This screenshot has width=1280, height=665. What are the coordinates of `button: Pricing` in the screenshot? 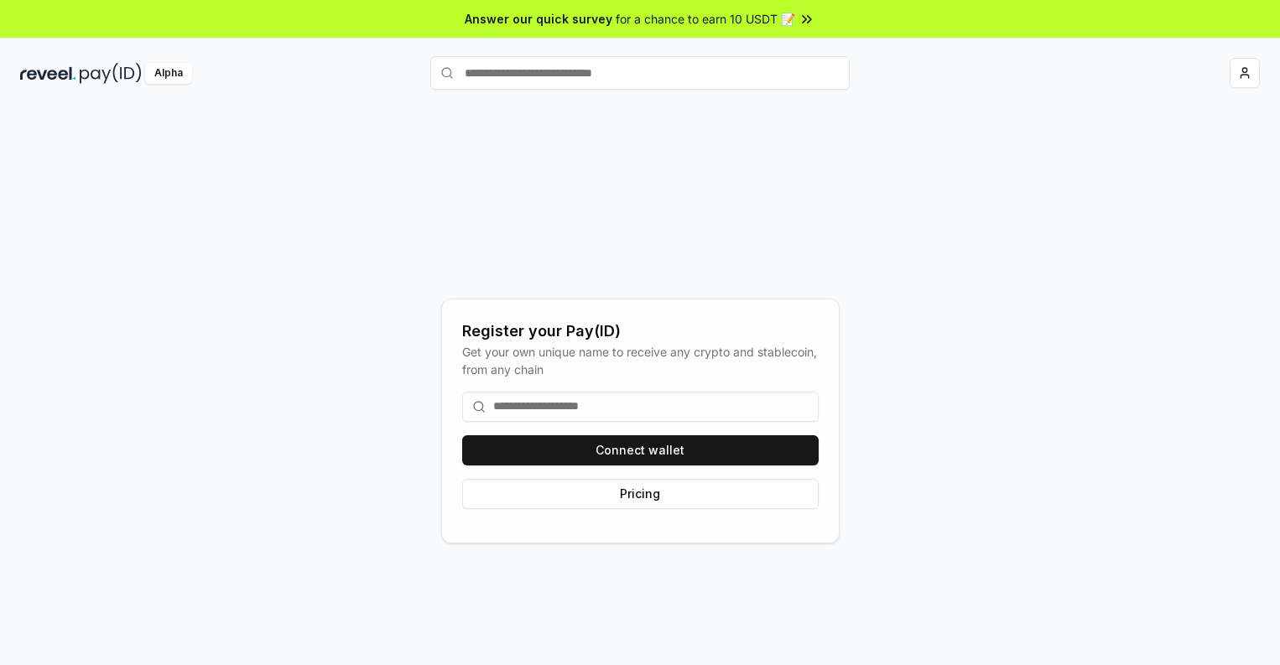 It's located at (640, 494).